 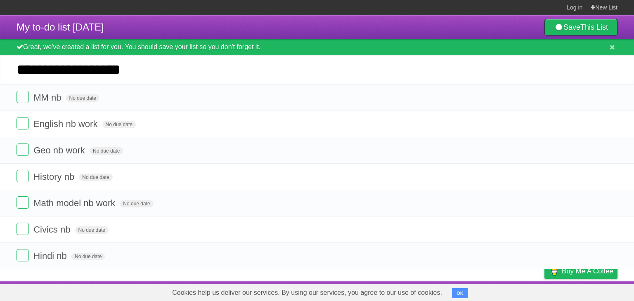 What do you see at coordinates (53, 230) in the screenshot?
I see `span: Civics nb` at bounding box center [53, 230].